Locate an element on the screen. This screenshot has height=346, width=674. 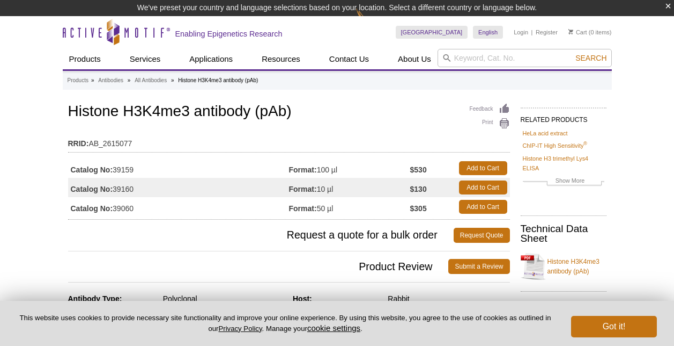
a: Register is located at coordinates (547, 32).